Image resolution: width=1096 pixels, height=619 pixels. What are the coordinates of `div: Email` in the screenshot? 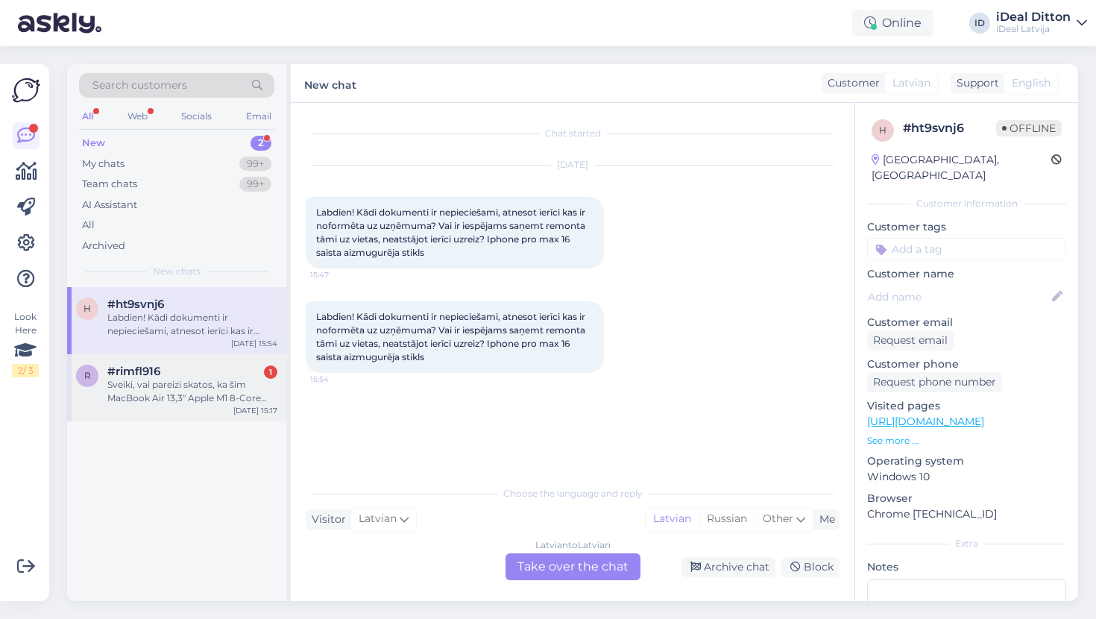 It's located at (259, 116).